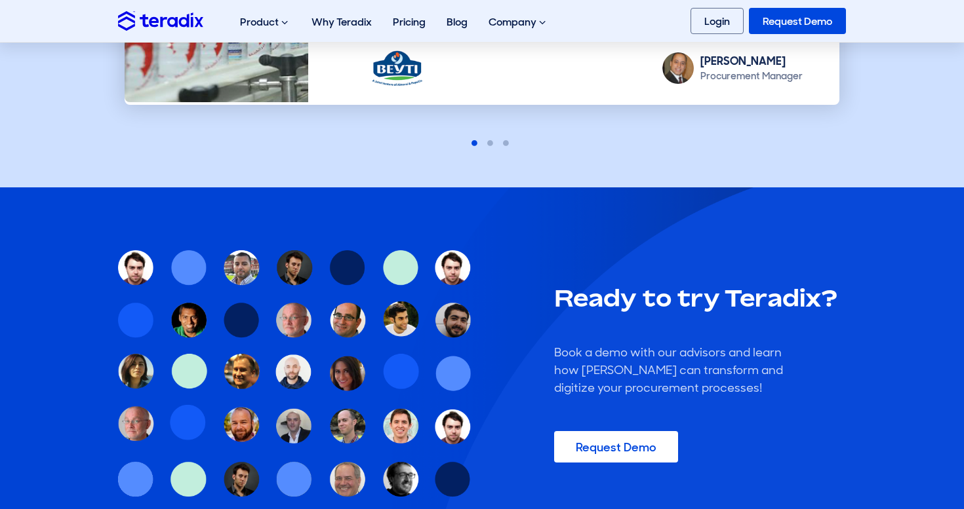 The image size is (964, 509). I want to click on button: 2 of 3, so click(482, 142).